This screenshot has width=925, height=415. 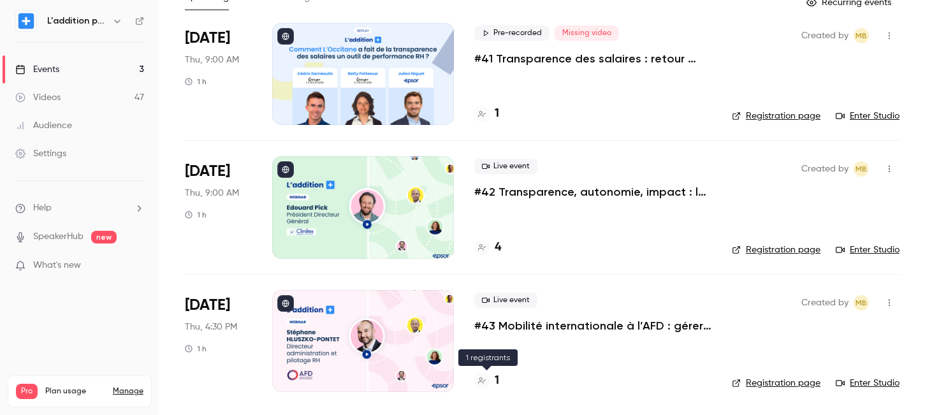 I want to click on div: Events, so click(x=37, y=69).